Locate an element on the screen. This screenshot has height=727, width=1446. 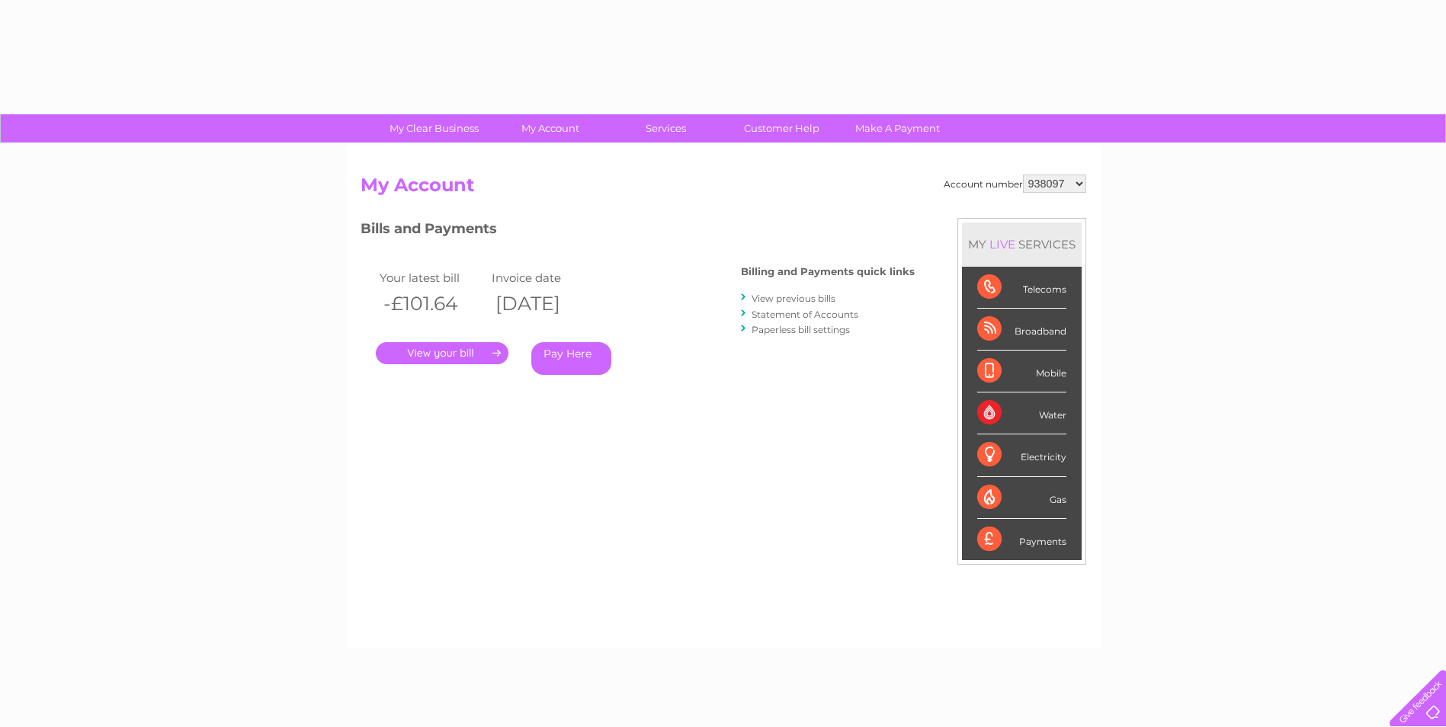
td: Your latest bill is located at coordinates (432, 277).